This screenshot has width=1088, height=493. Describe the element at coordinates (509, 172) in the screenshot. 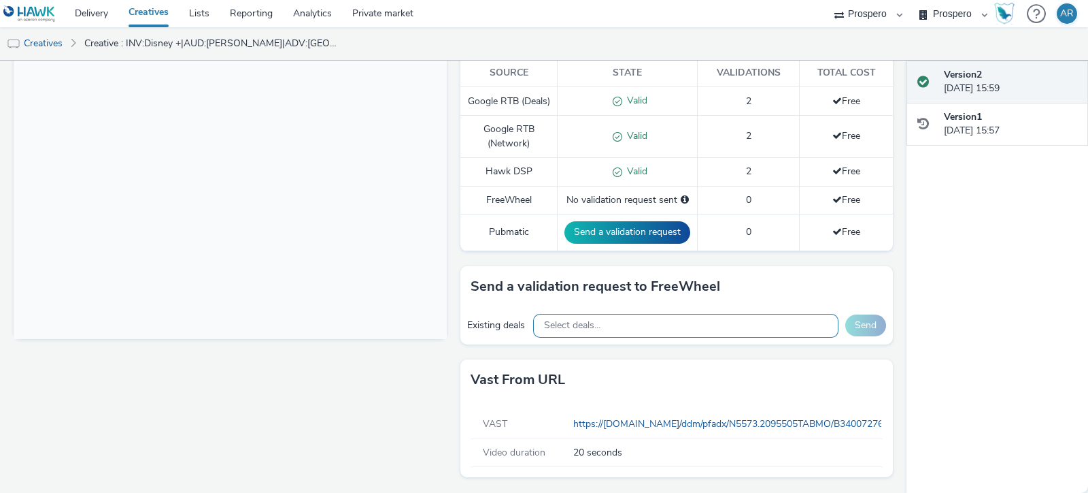

I see `td: Hawk DSP` at that location.